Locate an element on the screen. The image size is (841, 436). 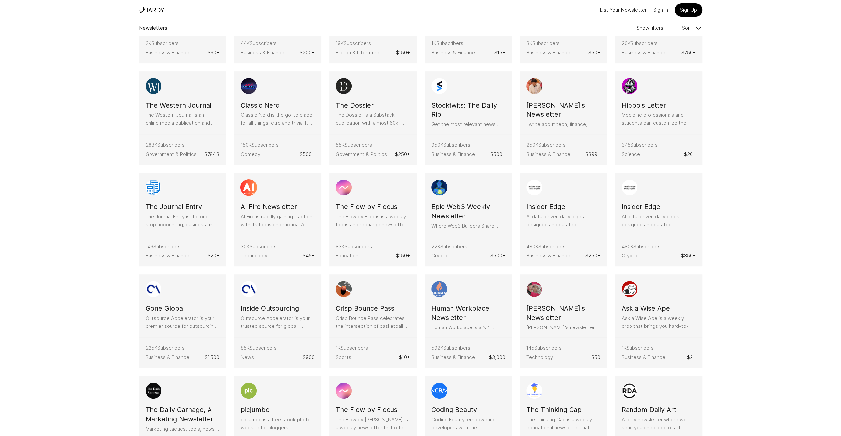
h3: Stocktwits: The Daily Rip is located at coordinates (468, 110).